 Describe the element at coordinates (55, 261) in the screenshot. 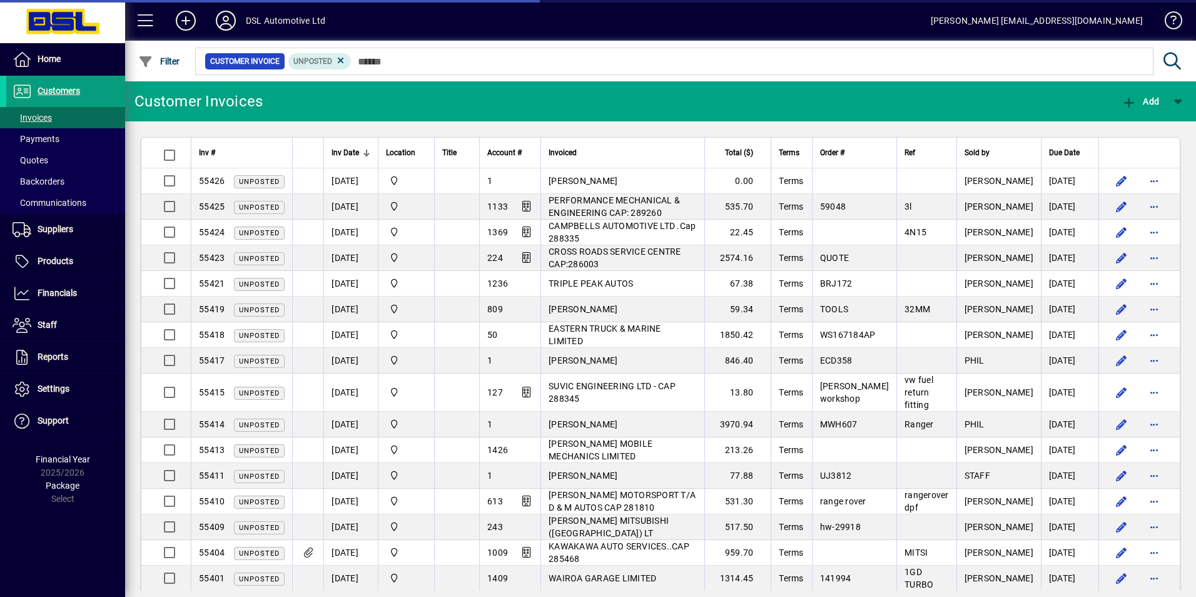

I see `span: Products` at that location.